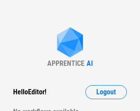 This screenshot has height=111, width=140. I want to click on div: APPRENTICE, so click(66, 63).